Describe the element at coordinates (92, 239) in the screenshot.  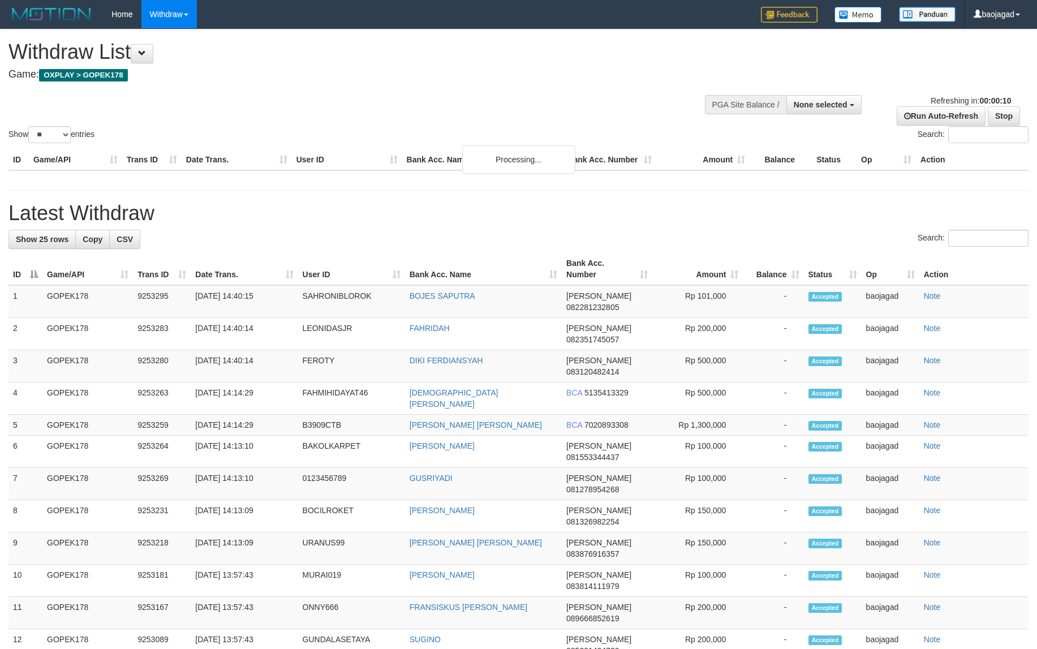
I see `a: Copy` at that location.